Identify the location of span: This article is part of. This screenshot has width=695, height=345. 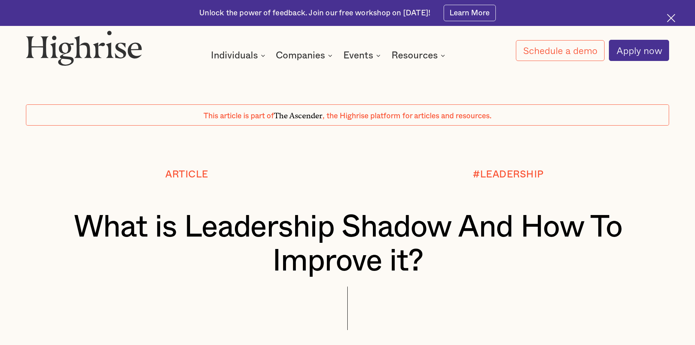
(238, 116).